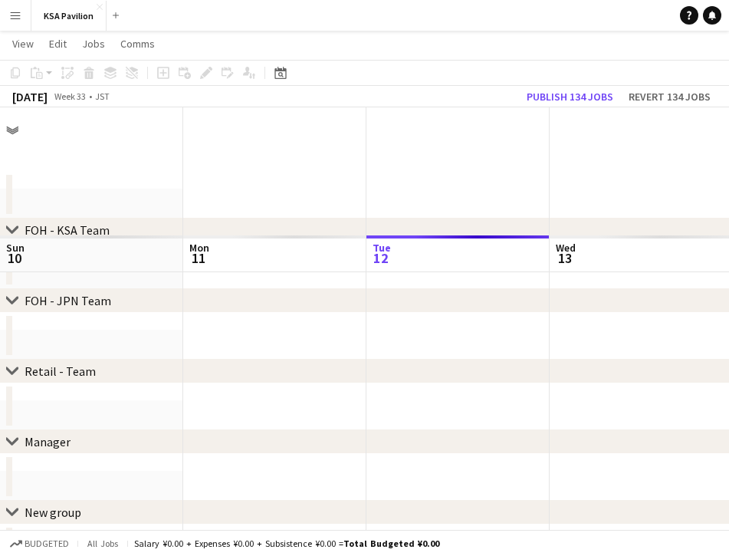 The height and width of the screenshot is (556, 729). What do you see at coordinates (287, 543) in the screenshot?
I see `div: Salary ¥0.00 + Expenses ¥0.00 + Subsistence ¥0.00 =` at bounding box center [287, 543].